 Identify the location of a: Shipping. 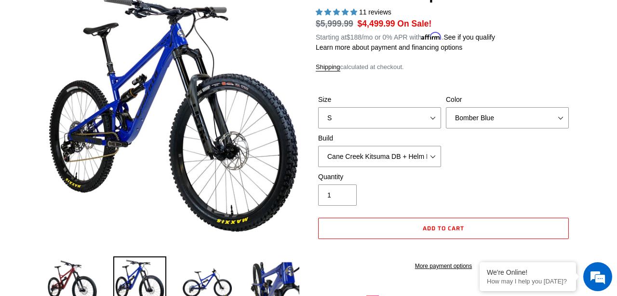
(328, 67).